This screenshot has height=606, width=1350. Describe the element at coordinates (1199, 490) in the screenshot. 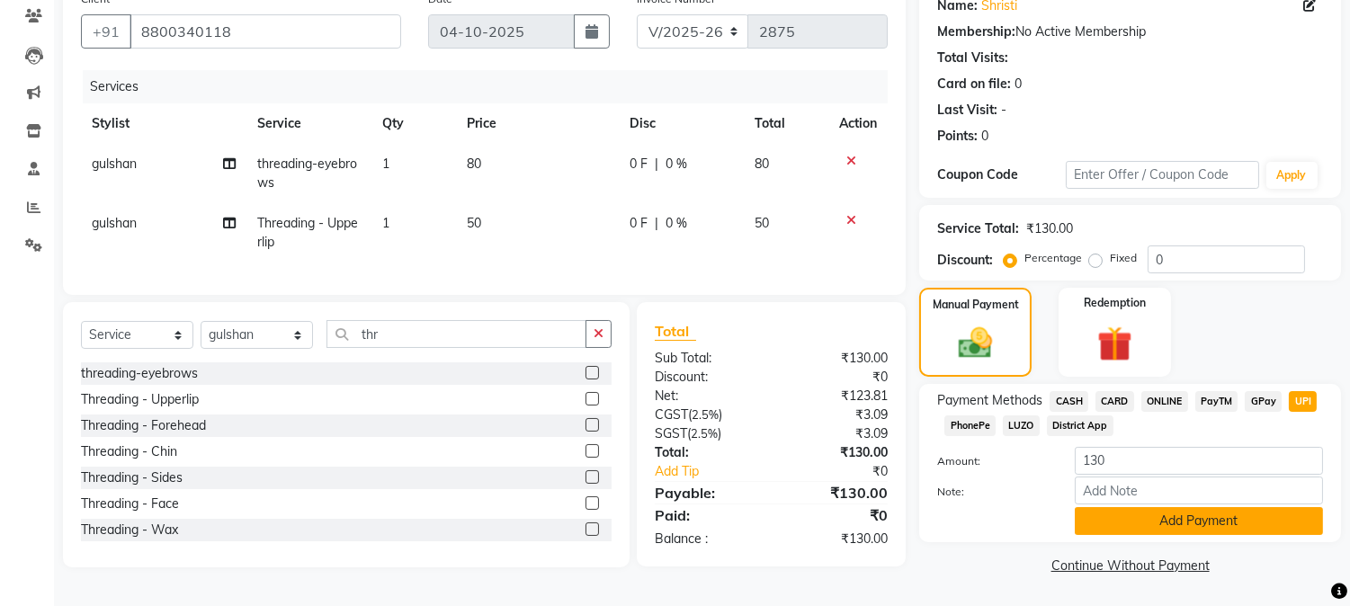

I see `input: Add Note` at that location.